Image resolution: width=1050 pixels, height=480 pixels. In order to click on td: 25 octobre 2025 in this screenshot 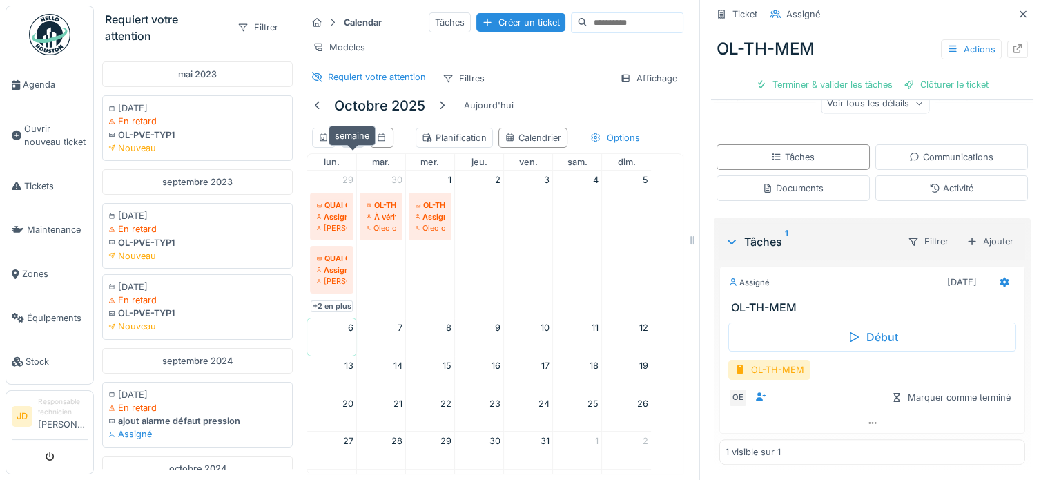, I will do `click(577, 412)`.